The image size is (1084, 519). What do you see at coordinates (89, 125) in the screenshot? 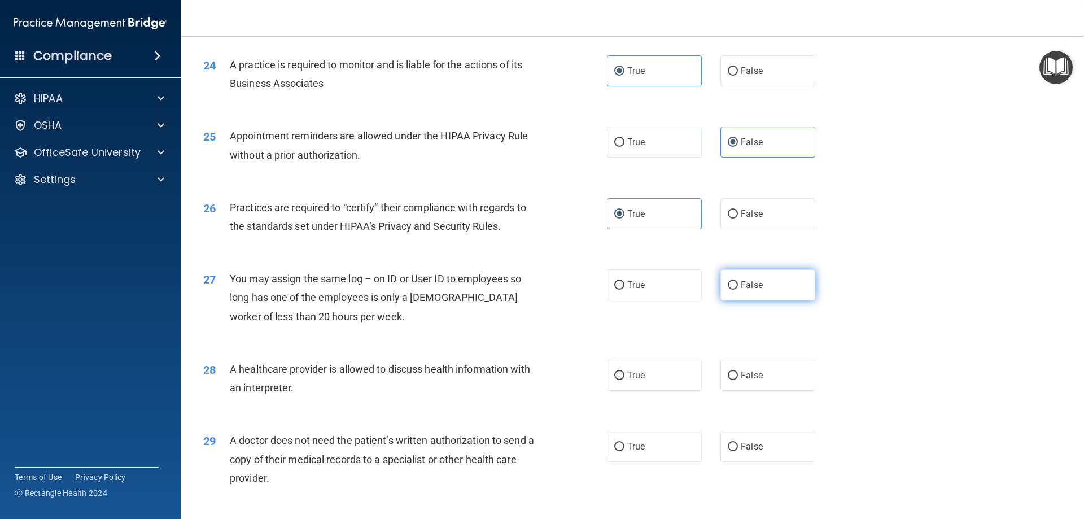
I see `a: OSHA` at bounding box center [89, 125].